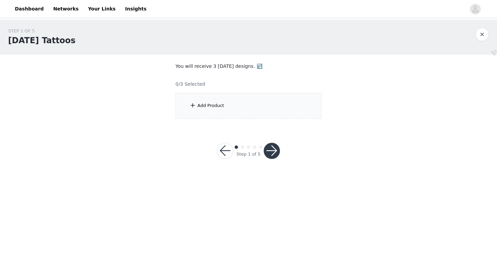 Image resolution: width=497 pixels, height=269 pixels. What do you see at coordinates (66, 9) in the screenshot?
I see `a: Networks` at bounding box center [66, 9].